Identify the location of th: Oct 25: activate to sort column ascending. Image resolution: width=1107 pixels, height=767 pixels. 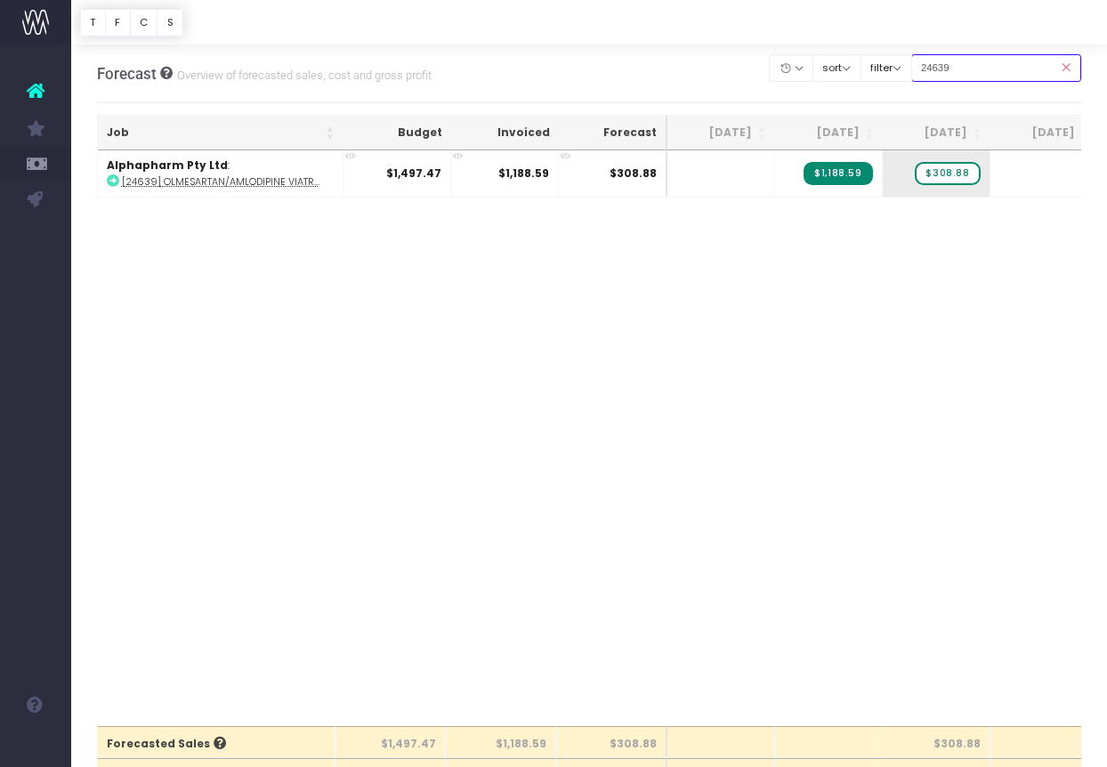
(1044, 133).